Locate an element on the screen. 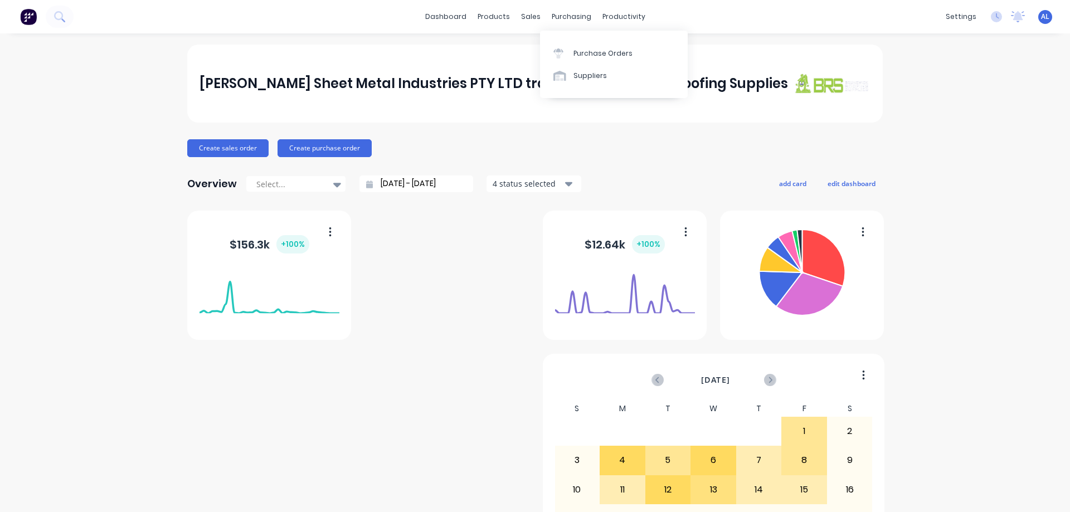  div: M is located at coordinates (623, 409).